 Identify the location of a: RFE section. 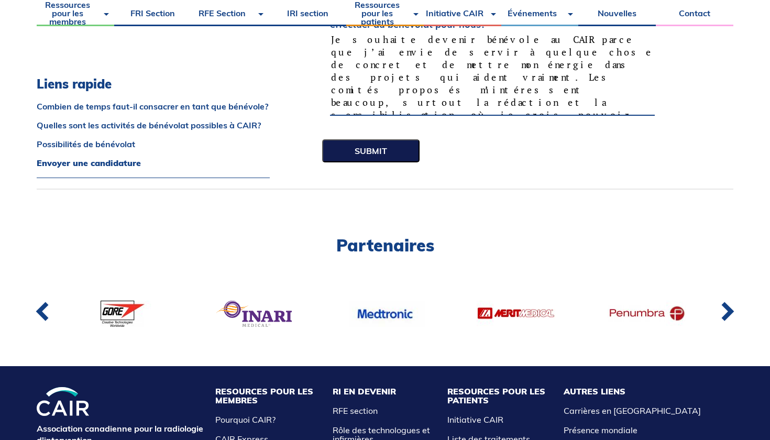
(355, 411).